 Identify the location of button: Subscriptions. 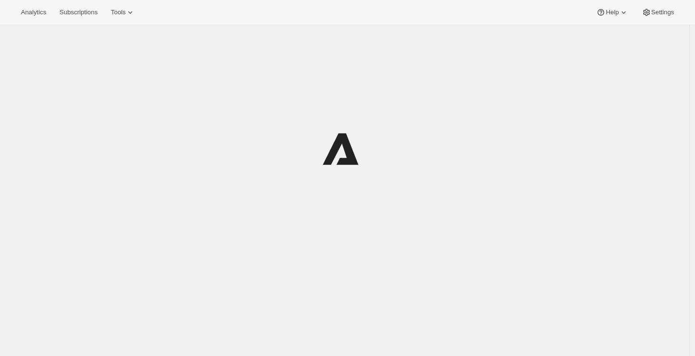
(78, 12).